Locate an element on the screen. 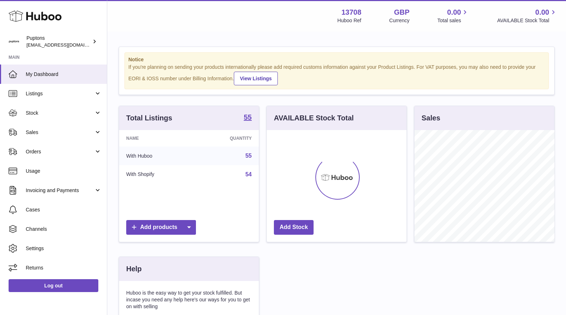 This screenshot has width=566, height=315. strong: GBP is located at coordinates (402, 12).